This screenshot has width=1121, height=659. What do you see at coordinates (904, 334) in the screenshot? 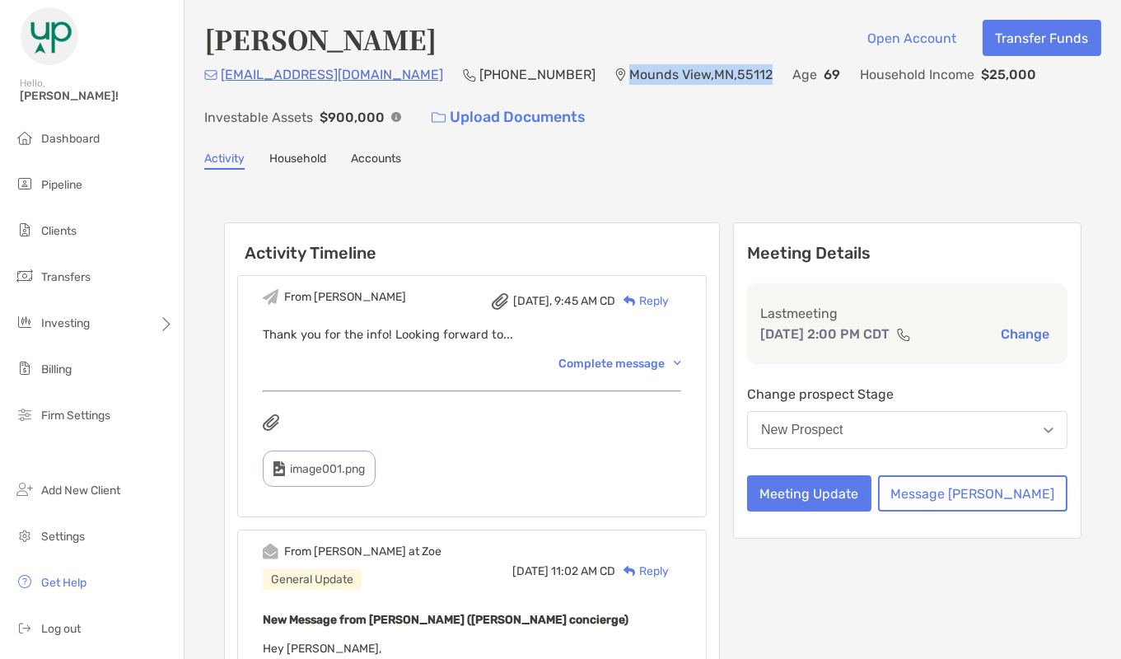
I see `img: communication type` at bounding box center [904, 334].